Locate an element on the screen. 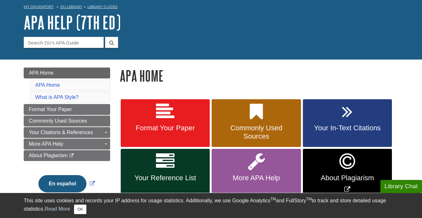 This screenshot has width=422, height=218. span: APA Home is located at coordinates (41, 73).